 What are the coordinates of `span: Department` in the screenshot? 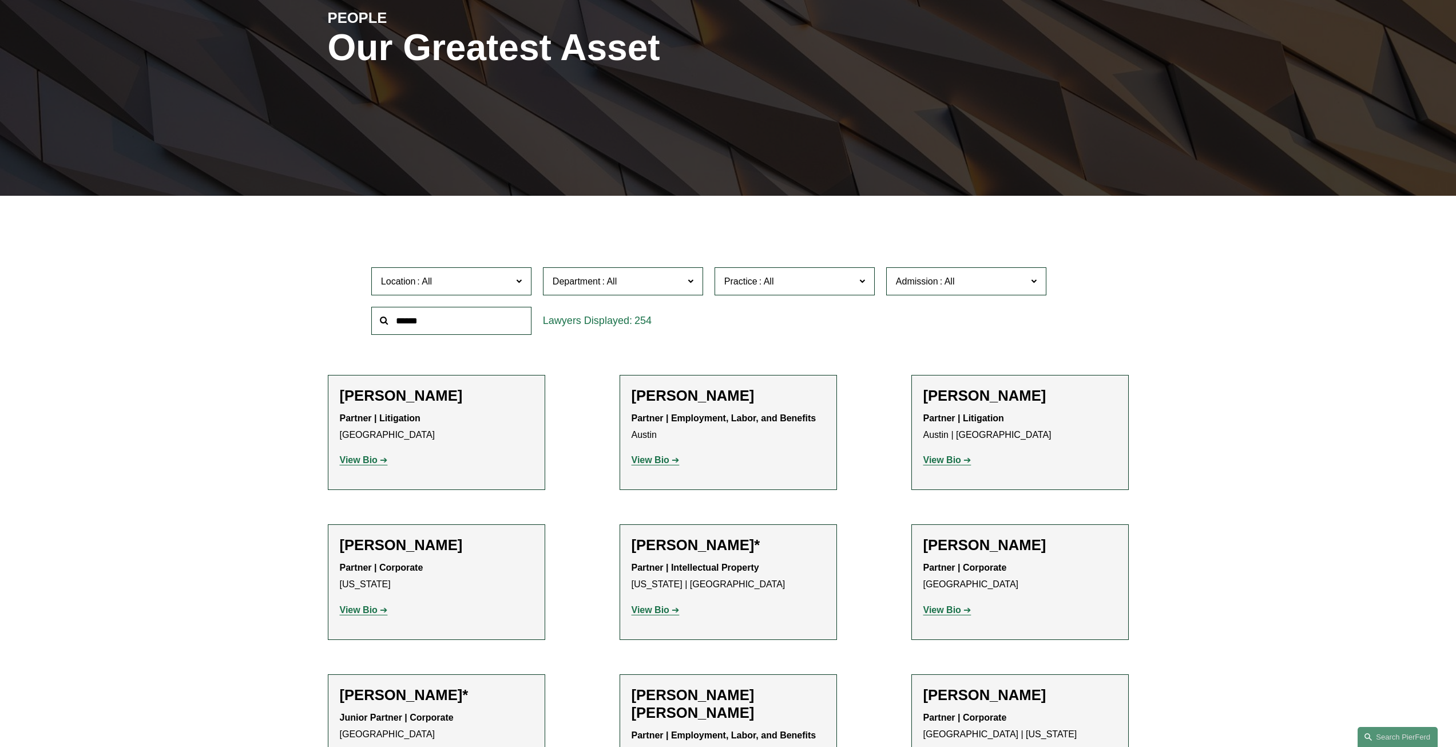 It's located at (577, 281).